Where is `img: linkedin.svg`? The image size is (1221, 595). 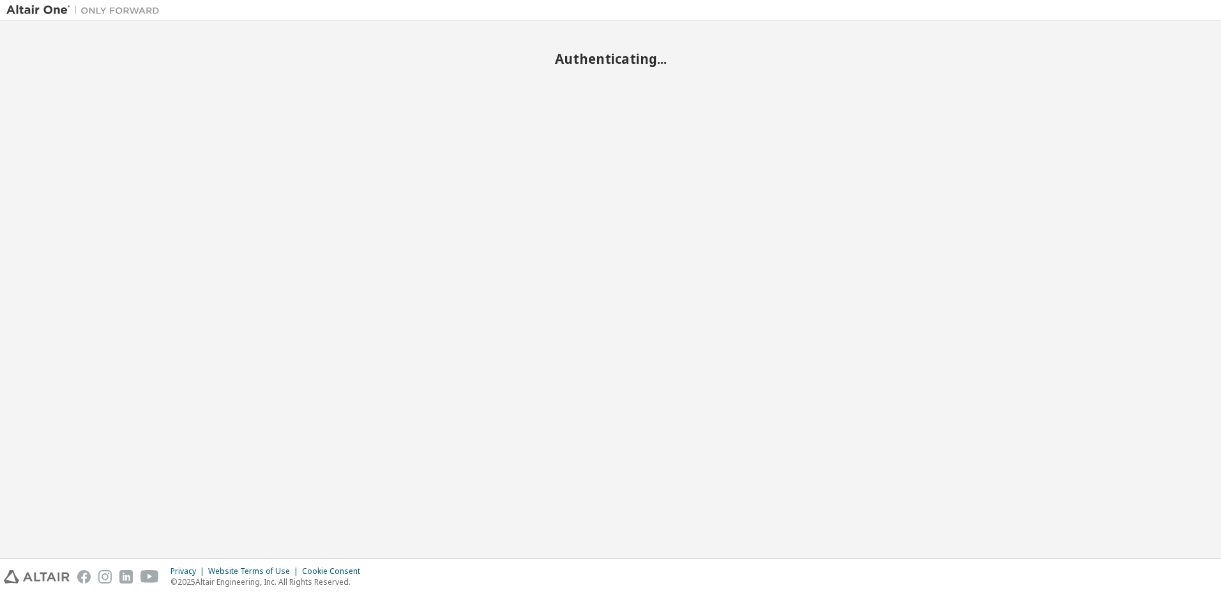 img: linkedin.svg is located at coordinates (126, 577).